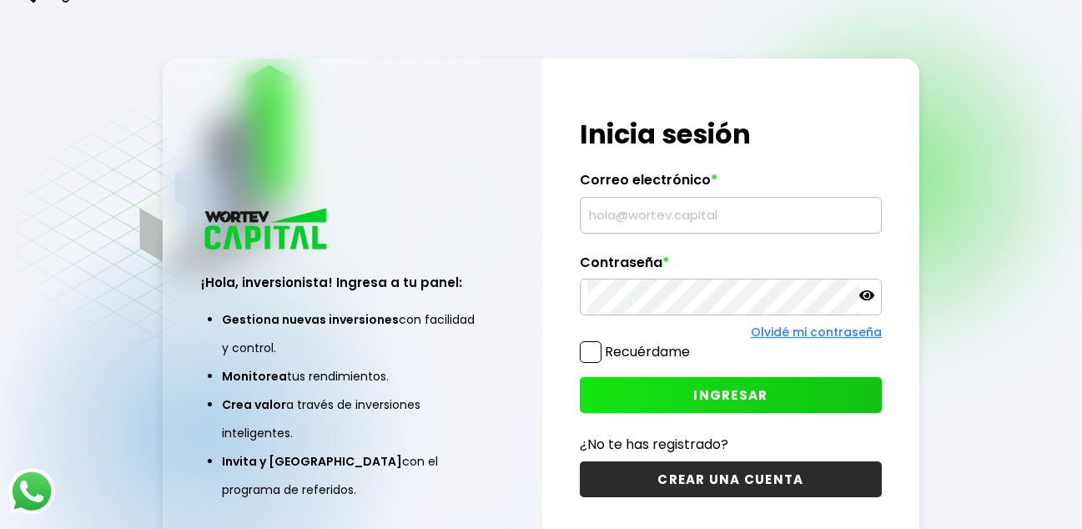  I want to click on li: tus rendimientos., so click(352, 376).